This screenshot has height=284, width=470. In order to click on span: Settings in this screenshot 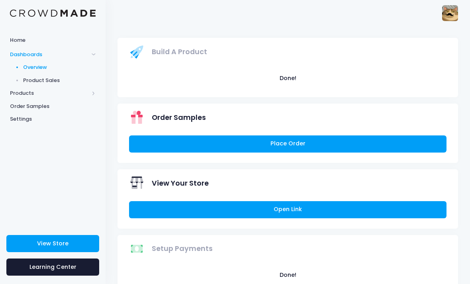, I will do `click(53, 119)`.